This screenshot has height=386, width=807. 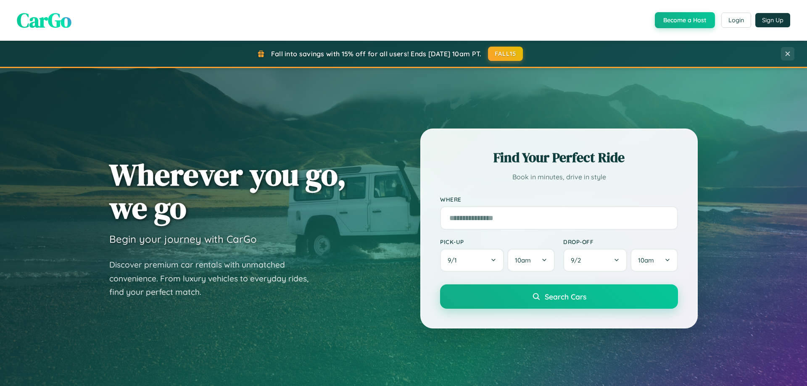 What do you see at coordinates (506, 54) in the screenshot?
I see `button: FALL15` at bounding box center [506, 54].